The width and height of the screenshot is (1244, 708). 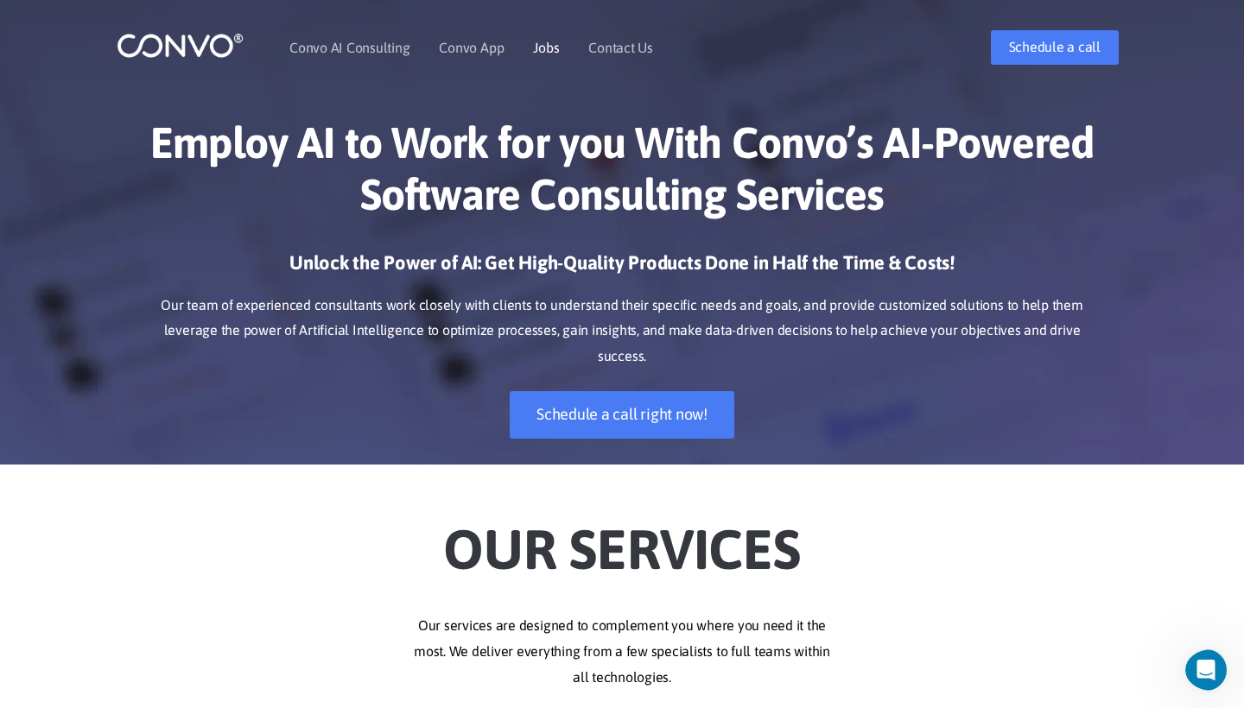 I want to click on a: Jobs, so click(x=546, y=48).